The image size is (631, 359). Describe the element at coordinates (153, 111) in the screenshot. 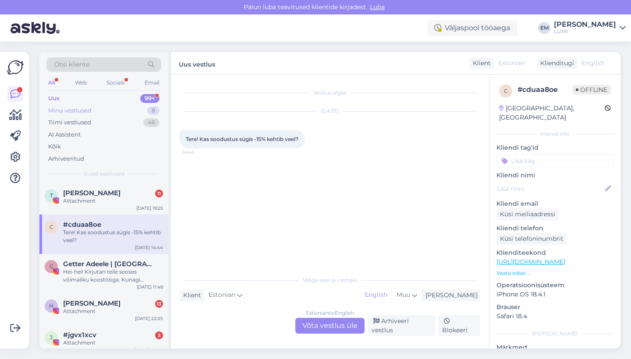

I see `div: 8` at that location.